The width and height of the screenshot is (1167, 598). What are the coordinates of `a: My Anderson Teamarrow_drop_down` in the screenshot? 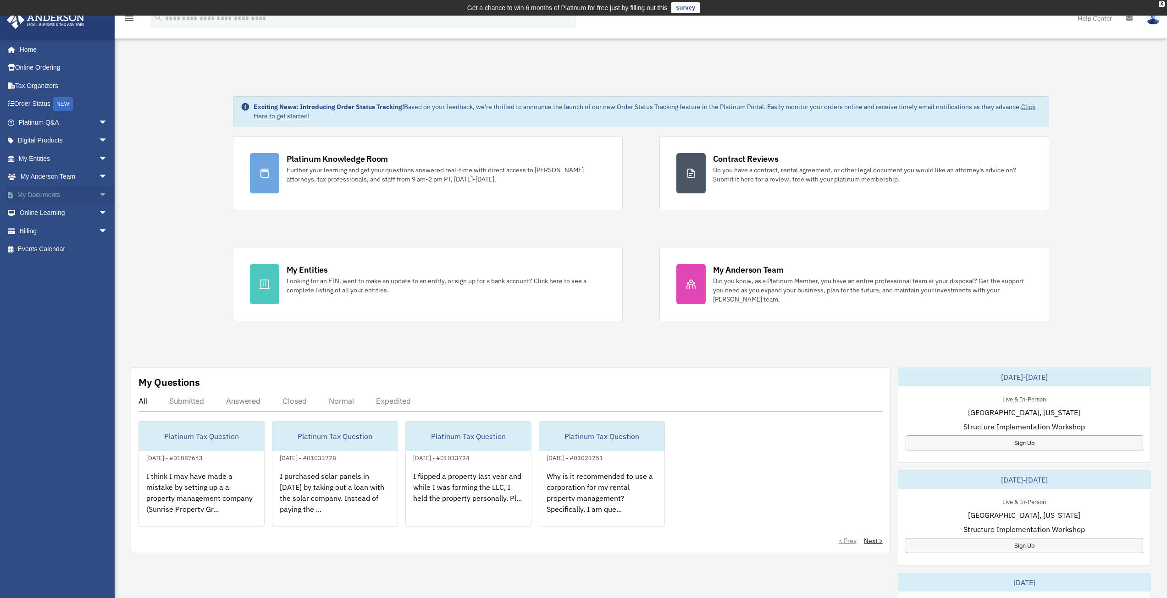 It's located at (64, 177).